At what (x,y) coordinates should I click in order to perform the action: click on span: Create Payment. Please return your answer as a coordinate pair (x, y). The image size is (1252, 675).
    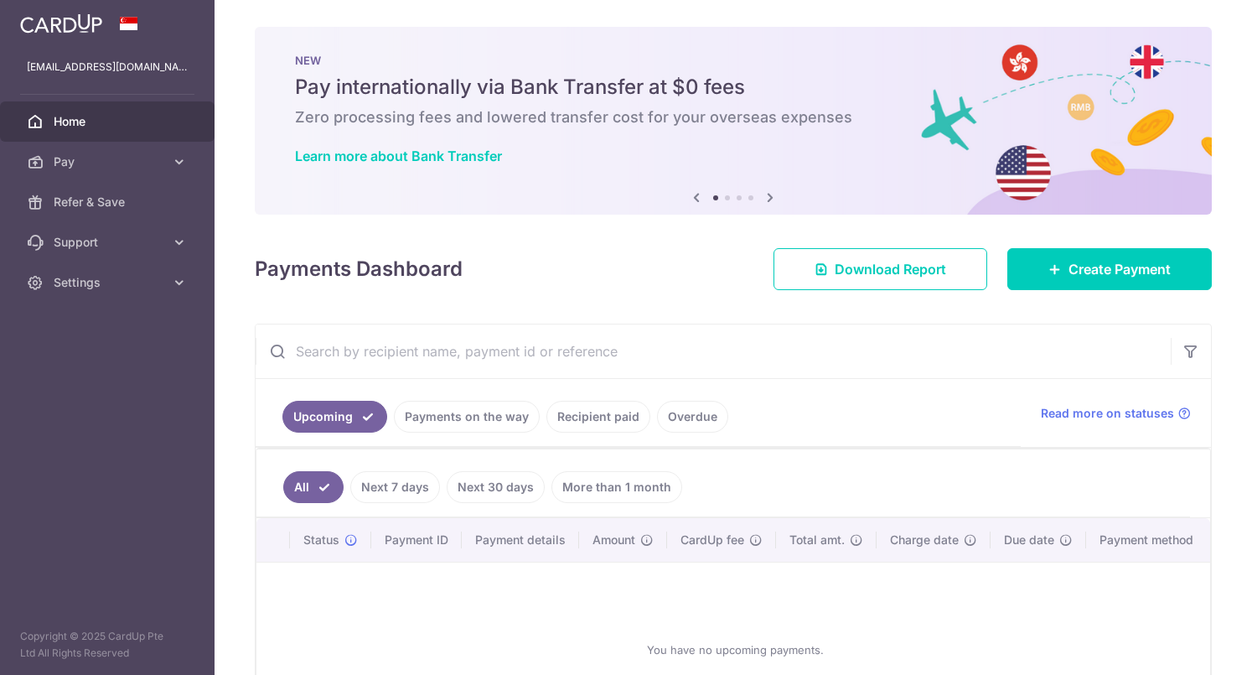
    Looking at the image, I should click on (1120, 269).